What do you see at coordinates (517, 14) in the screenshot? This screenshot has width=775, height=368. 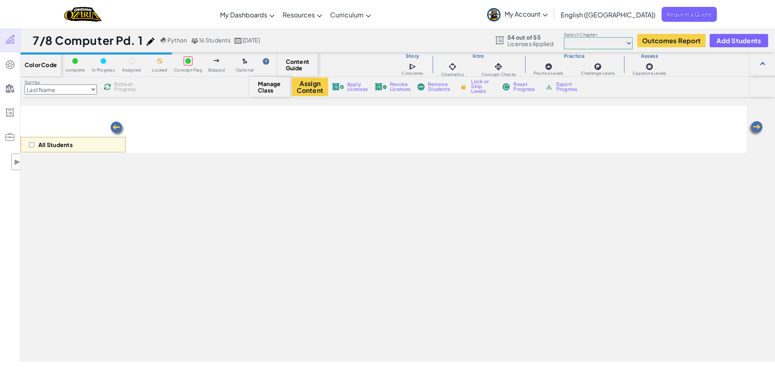 I see `a: My Account` at bounding box center [517, 14].